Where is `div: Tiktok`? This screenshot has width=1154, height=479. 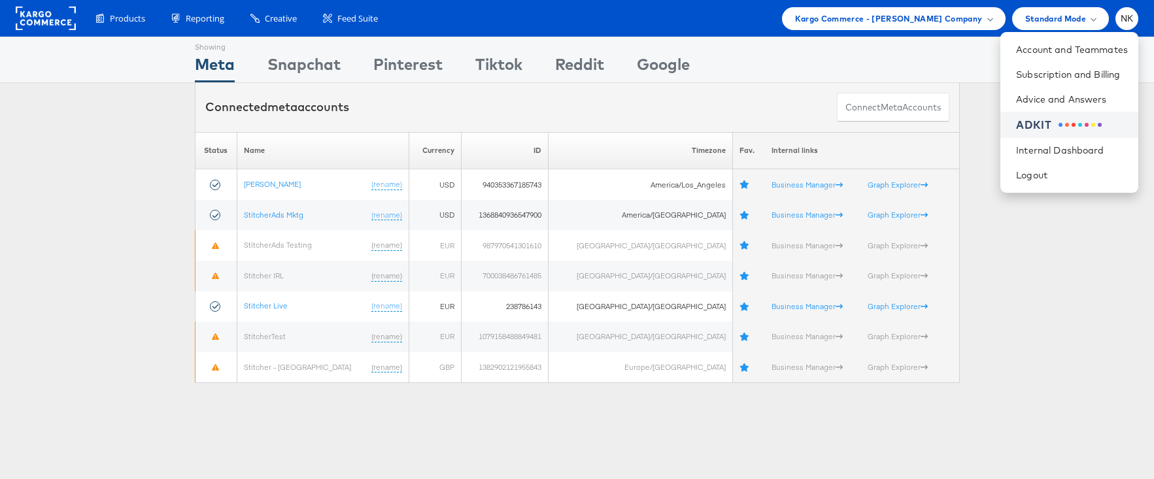 div: Tiktok is located at coordinates (499, 67).